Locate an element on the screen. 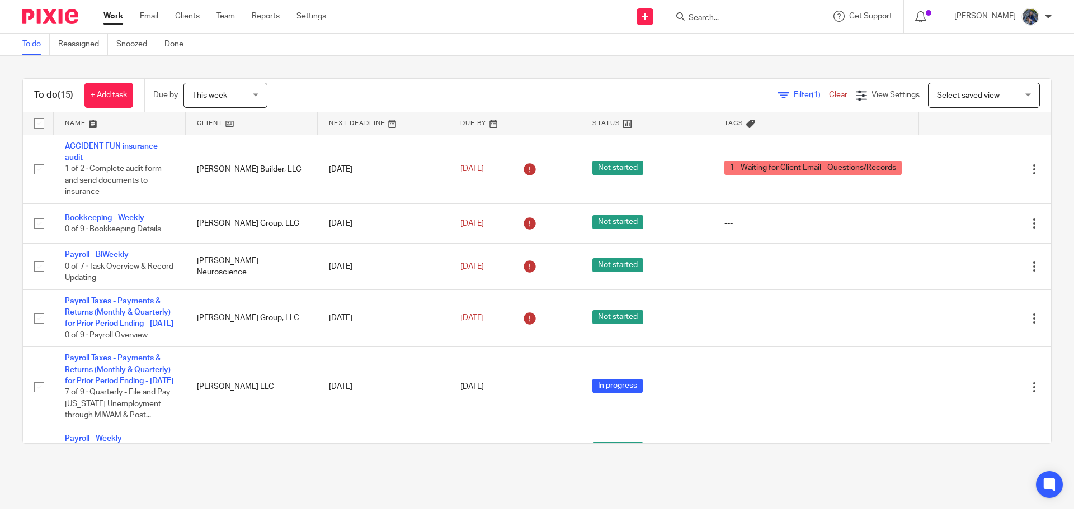 The width and height of the screenshot is (1074, 509). a: Team is located at coordinates (225, 16).